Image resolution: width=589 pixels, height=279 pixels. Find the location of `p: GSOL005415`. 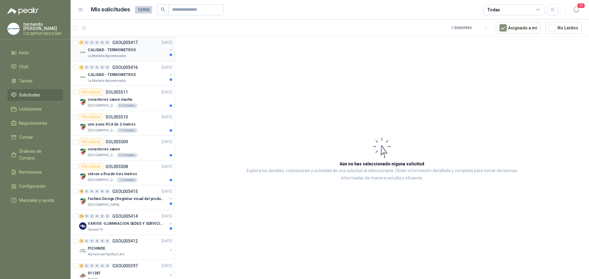

p: GSOL005415 is located at coordinates (125, 192).